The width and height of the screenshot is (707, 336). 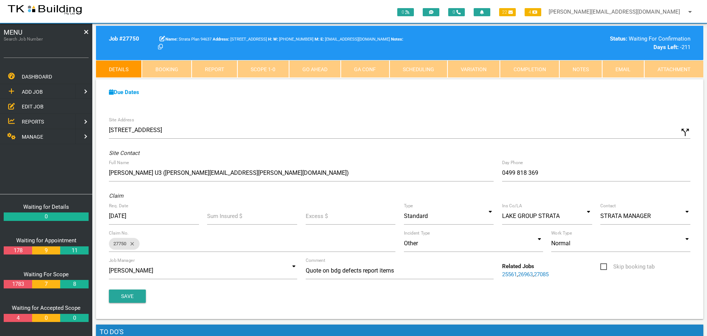 What do you see at coordinates (46, 207) in the screenshot?
I see `a: Waiting for Details` at bounding box center [46, 207].